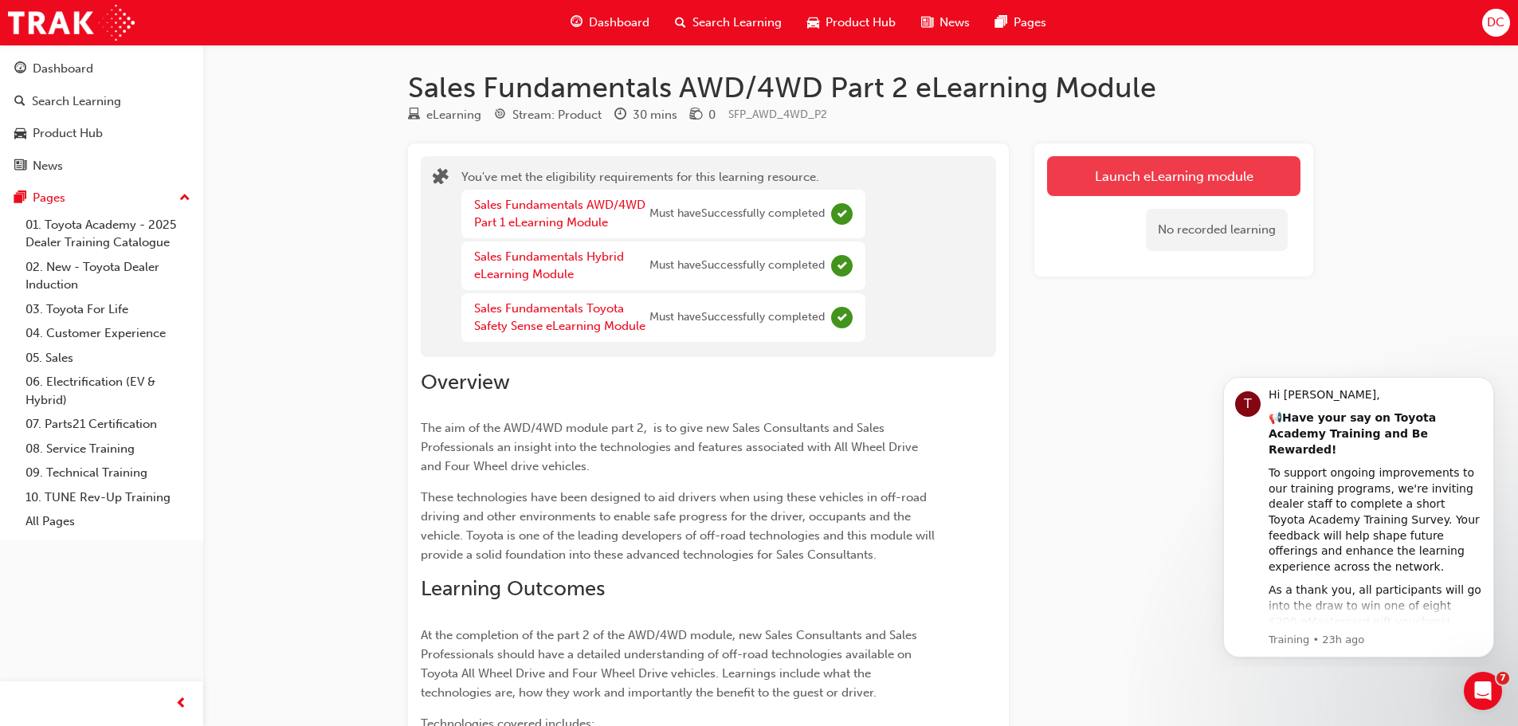 The width and height of the screenshot is (1518, 726). What do you see at coordinates (108, 424) in the screenshot?
I see `a: 07. Parts21 Certification` at bounding box center [108, 424].